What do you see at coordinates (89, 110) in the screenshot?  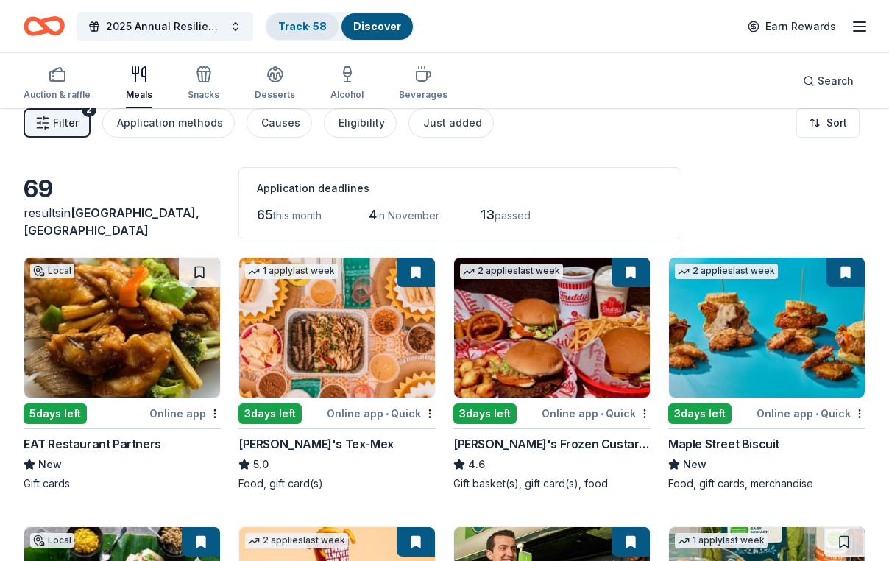 I see `div: 2` at bounding box center [89, 110].